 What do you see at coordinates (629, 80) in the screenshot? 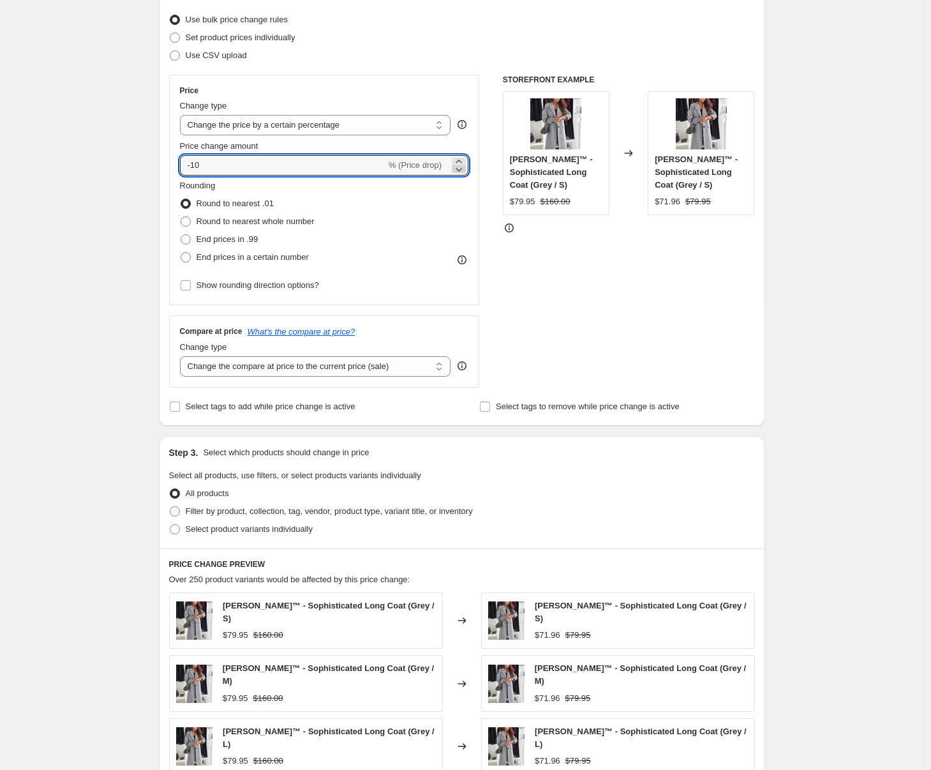
I see `h6: STOREFRONT EXAMPLE` at bounding box center [629, 80].